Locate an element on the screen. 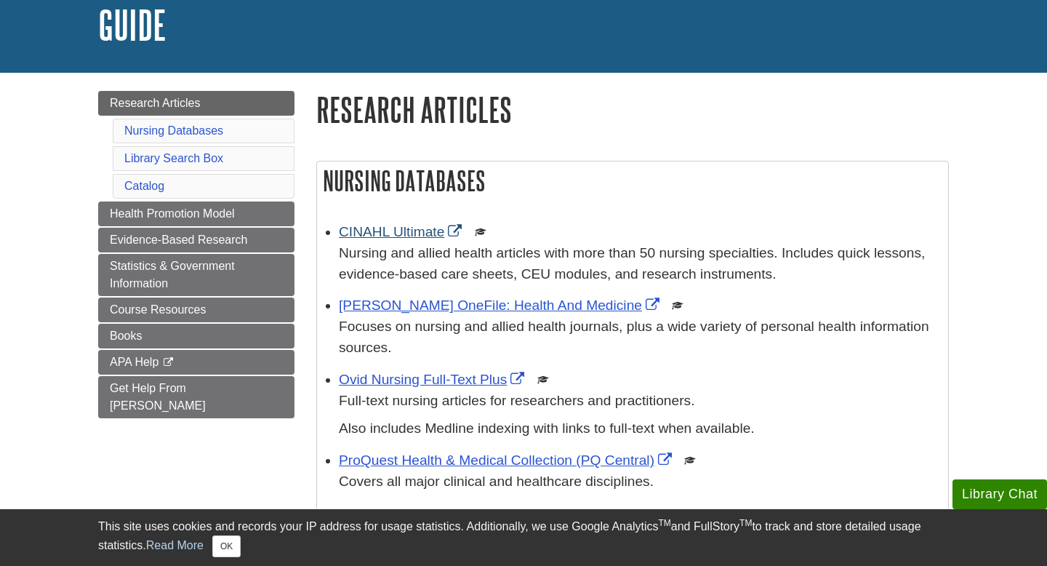 The width and height of the screenshot is (1047, 566). span: Evidence-Based Research is located at coordinates (178, 239).